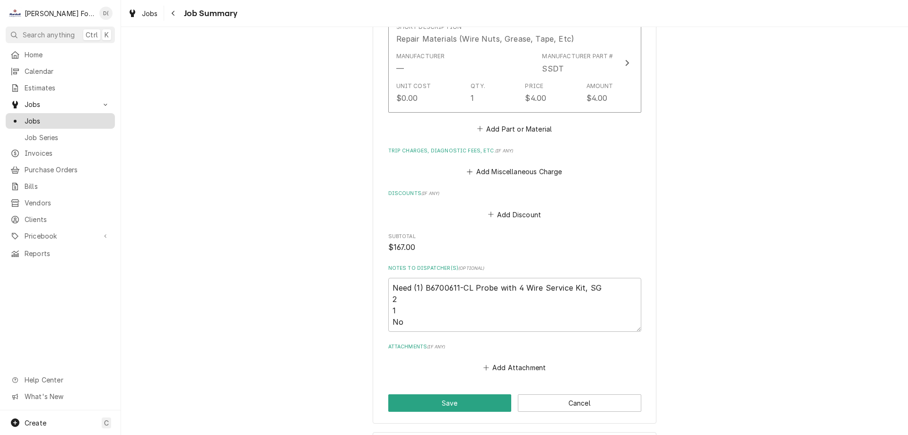 Image resolution: width=908 pixels, height=435 pixels. Describe the element at coordinates (515, 193) in the screenshot. I see `label: Discounts` at that location.